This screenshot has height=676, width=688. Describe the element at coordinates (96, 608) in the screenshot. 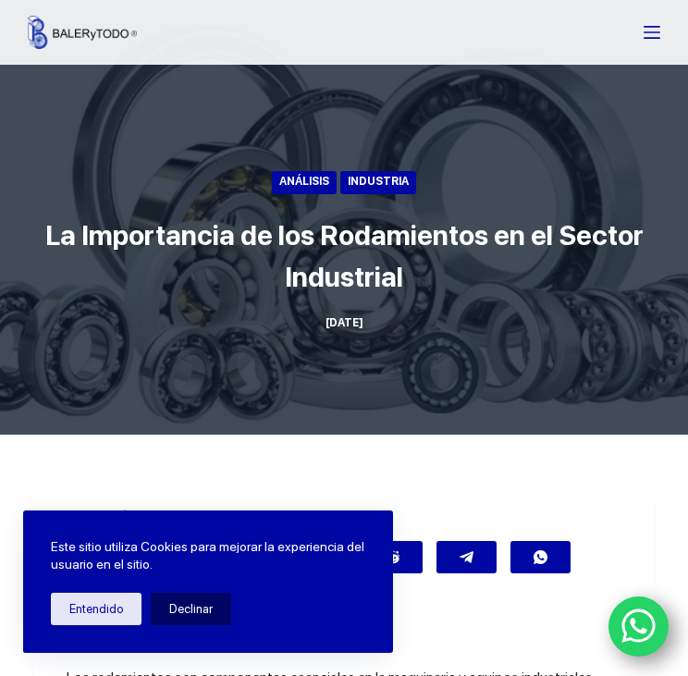

I see `button: Entendido` at that location.